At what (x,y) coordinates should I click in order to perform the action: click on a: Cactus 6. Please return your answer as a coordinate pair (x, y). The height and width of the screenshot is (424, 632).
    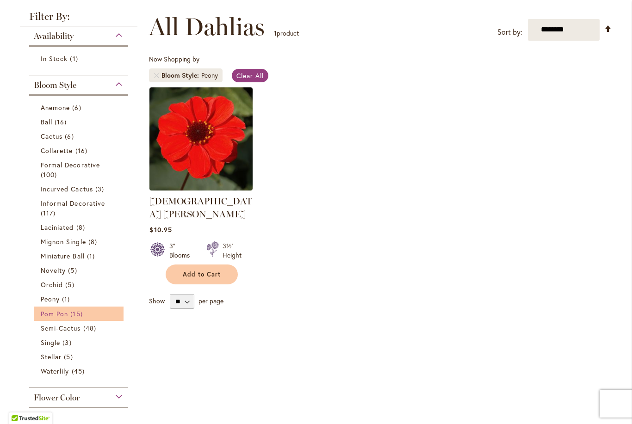
    Looking at the image, I should click on (80, 136).